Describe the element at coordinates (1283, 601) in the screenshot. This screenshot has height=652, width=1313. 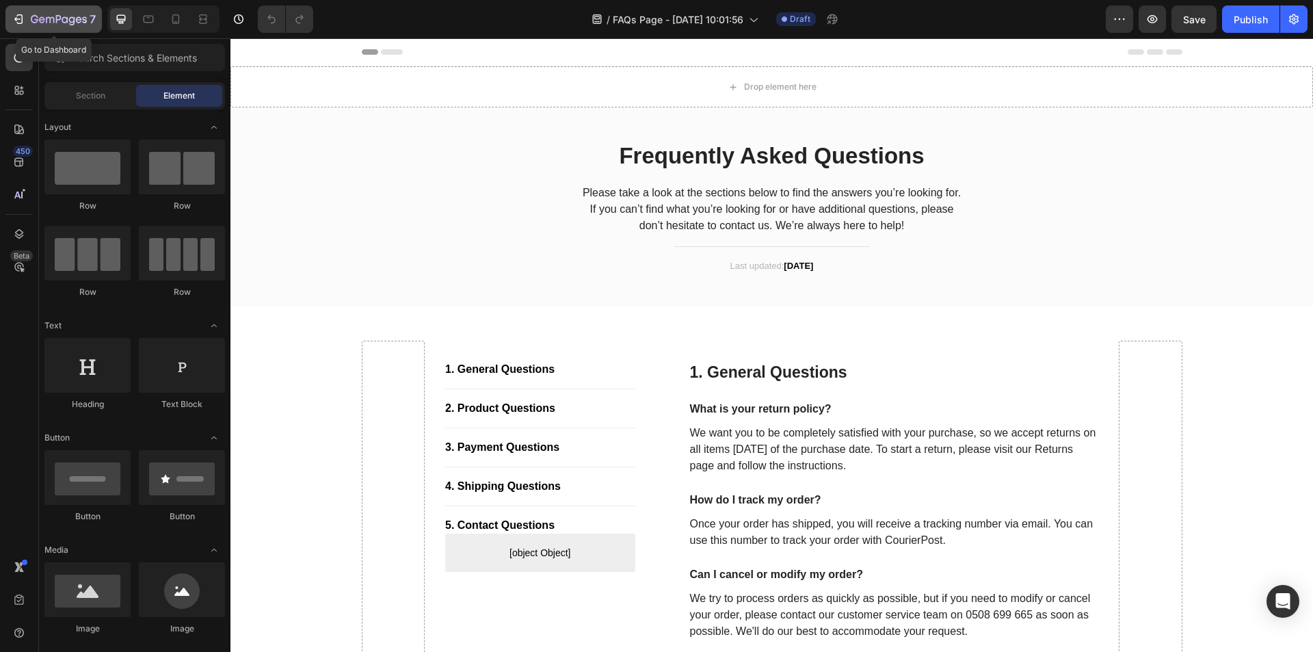
I see `div: Open Intercom Messenger` at that location.